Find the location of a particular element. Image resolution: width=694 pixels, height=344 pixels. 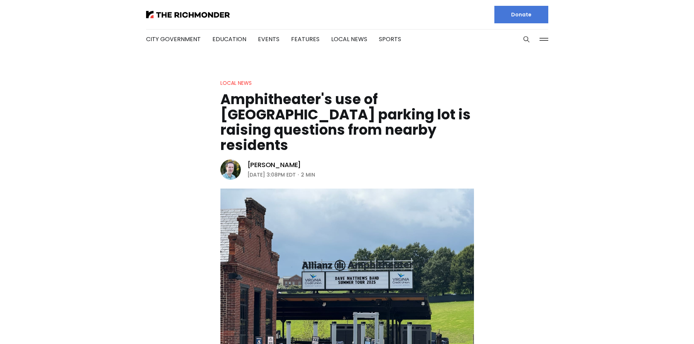

a: Education is located at coordinates (229, 39).